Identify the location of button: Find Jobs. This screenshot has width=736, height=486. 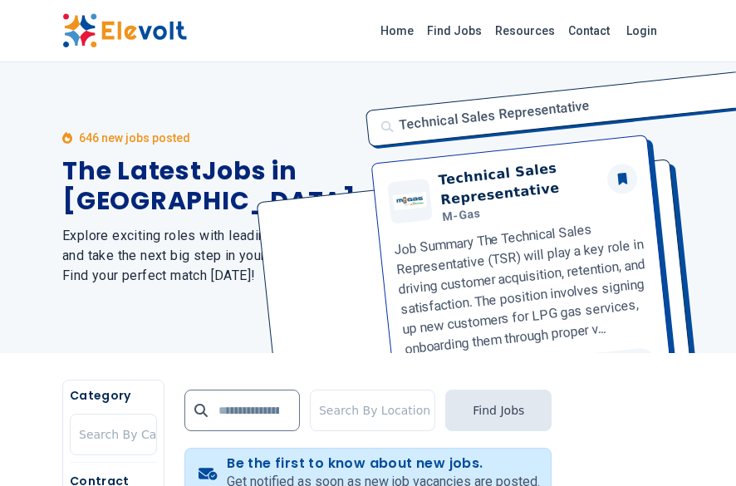
(498, 410).